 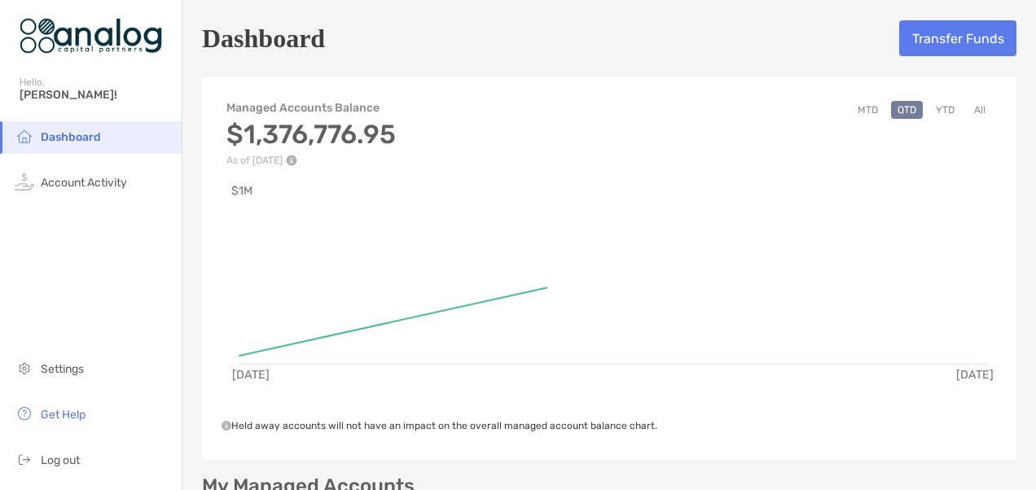 What do you see at coordinates (90, 36) in the screenshot?
I see `img: Zoe Logo` at bounding box center [90, 36].